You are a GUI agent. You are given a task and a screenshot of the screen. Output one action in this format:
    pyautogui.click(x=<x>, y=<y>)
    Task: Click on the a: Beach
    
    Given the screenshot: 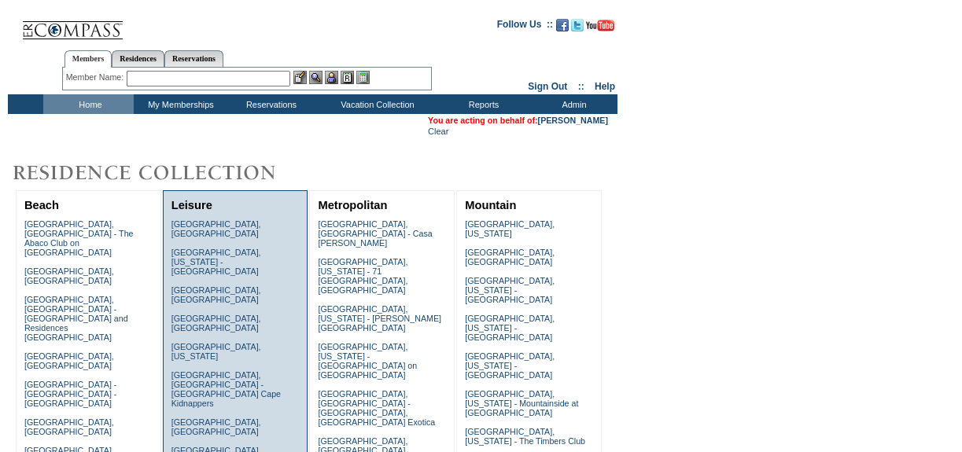 What is the action you would take?
    pyautogui.click(x=42, y=205)
    